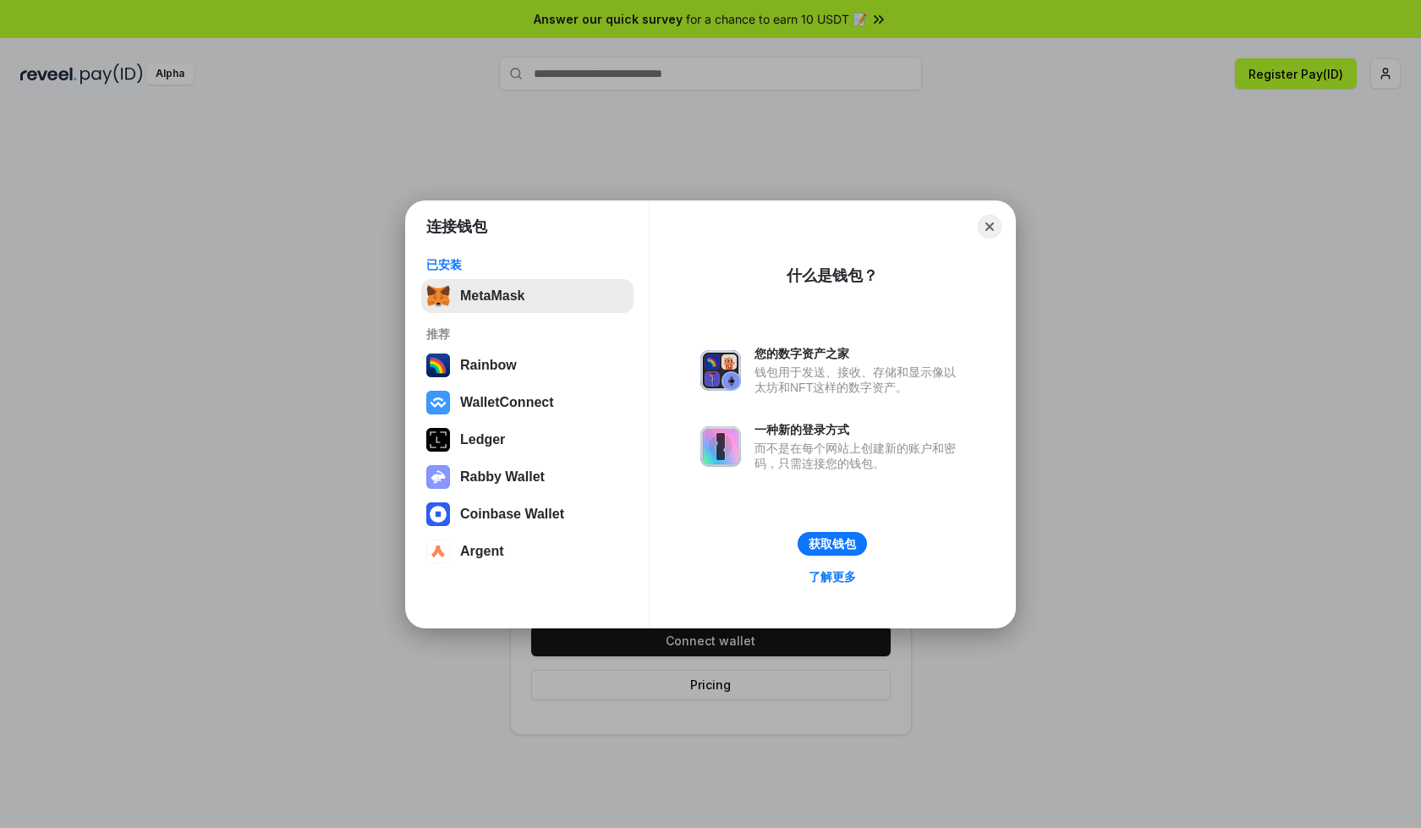  What do you see at coordinates (527, 440) in the screenshot?
I see `button: Ledger` at bounding box center [527, 440].